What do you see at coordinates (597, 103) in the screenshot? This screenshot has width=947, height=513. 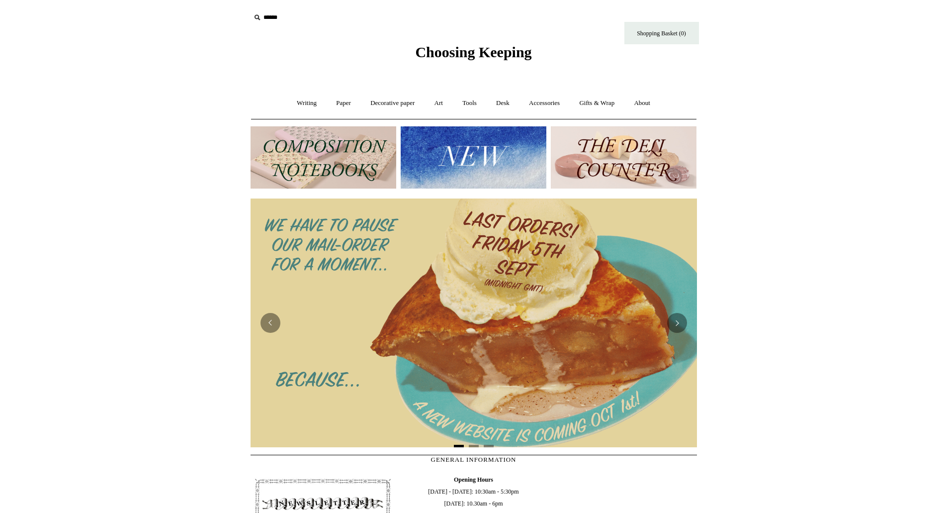 I see `a: Gifts & Wrap` at bounding box center [597, 103].